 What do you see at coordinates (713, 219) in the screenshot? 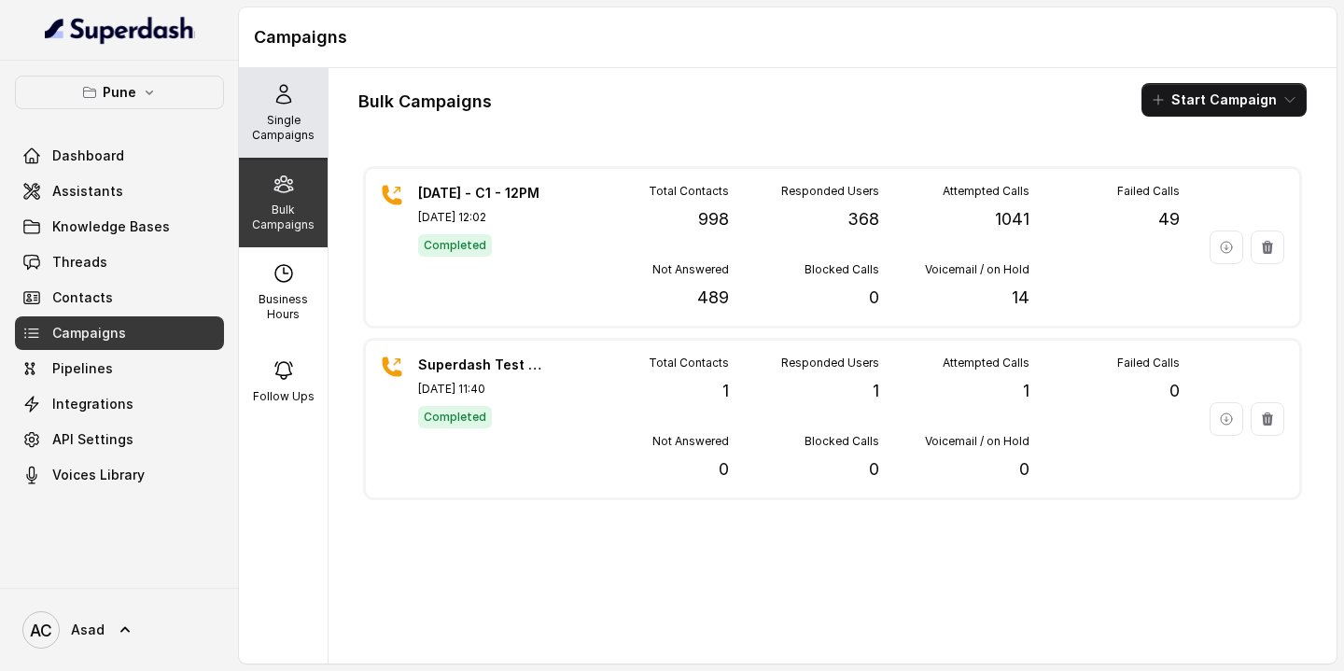
I see `p: 998` at bounding box center [713, 219].